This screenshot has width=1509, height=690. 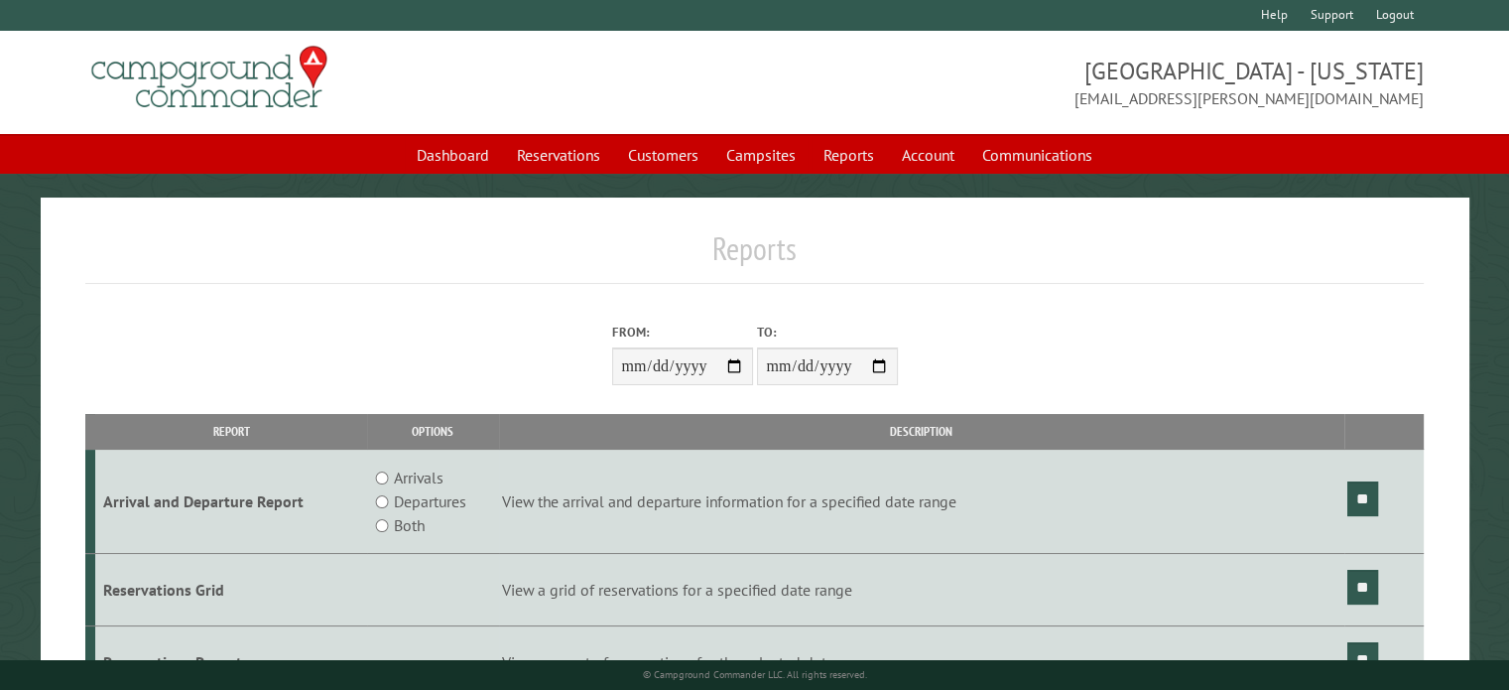 I want to click on a: Customers, so click(x=663, y=155).